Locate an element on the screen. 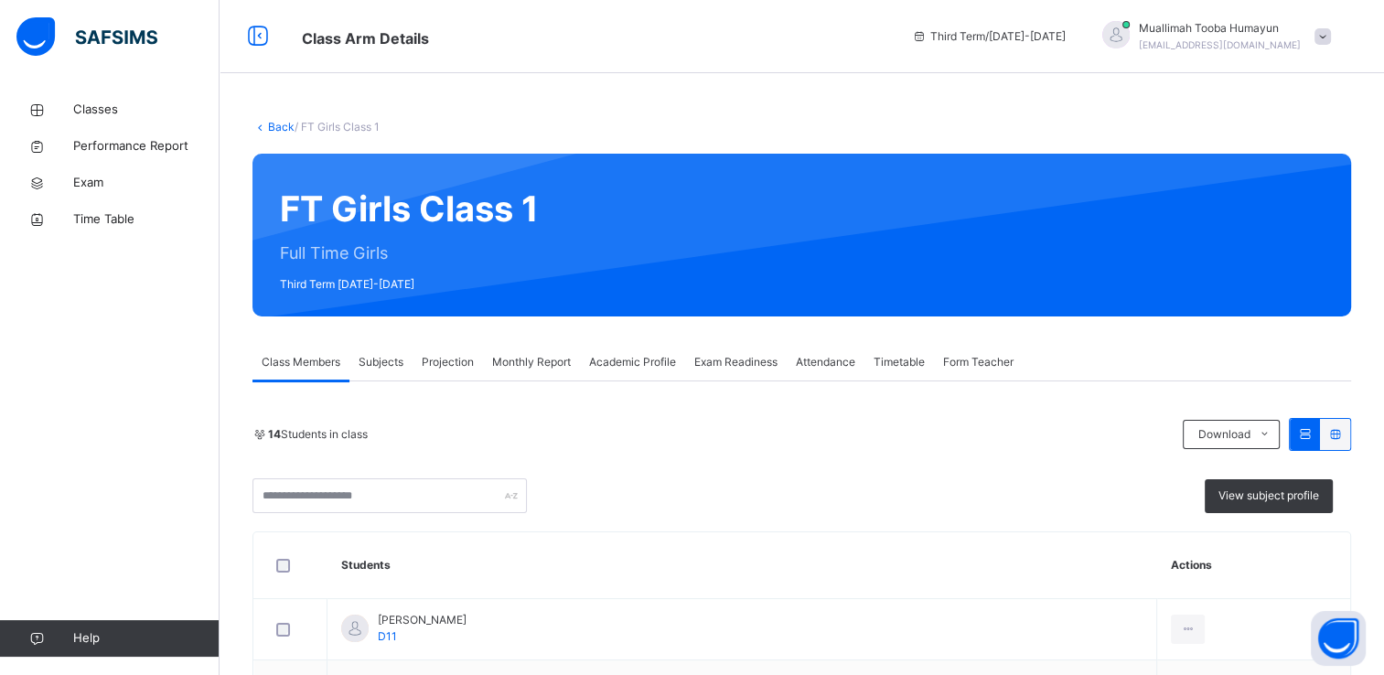 This screenshot has height=675, width=1384. th: Actions is located at coordinates (1254, 566).